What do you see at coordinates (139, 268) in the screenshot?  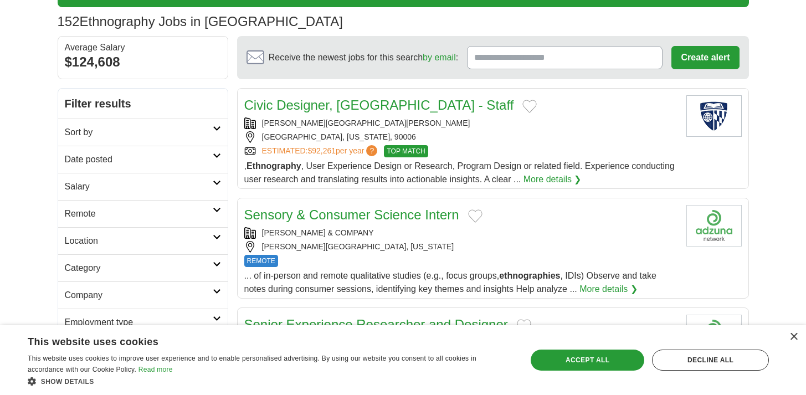 I see `h2: Category` at bounding box center [139, 268].